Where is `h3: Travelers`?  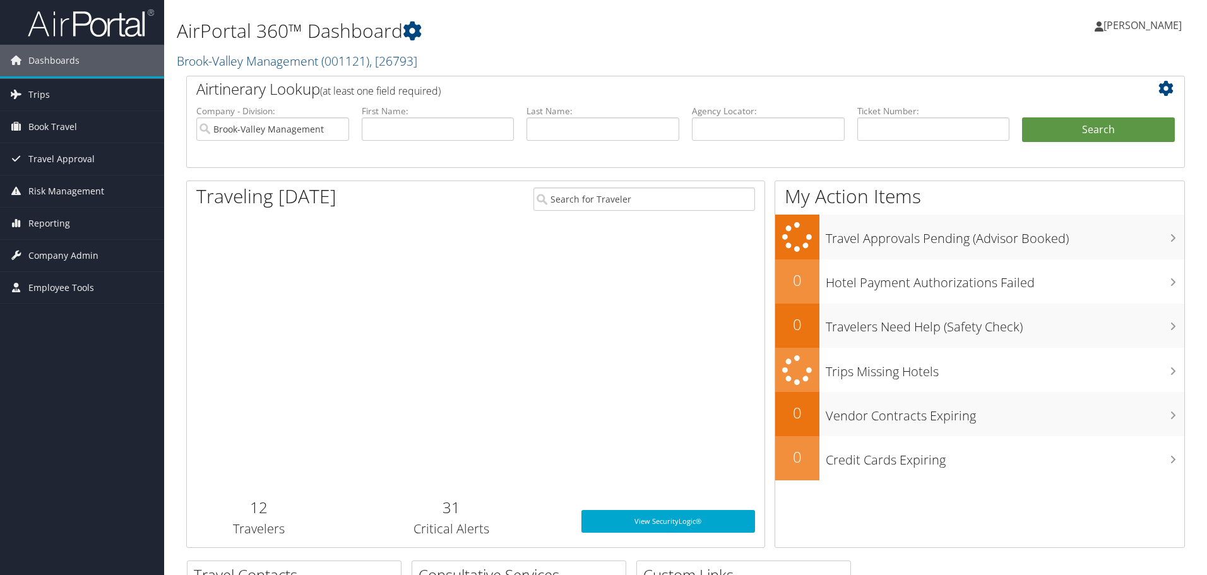 h3: Travelers is located at coordinates (259, 529).